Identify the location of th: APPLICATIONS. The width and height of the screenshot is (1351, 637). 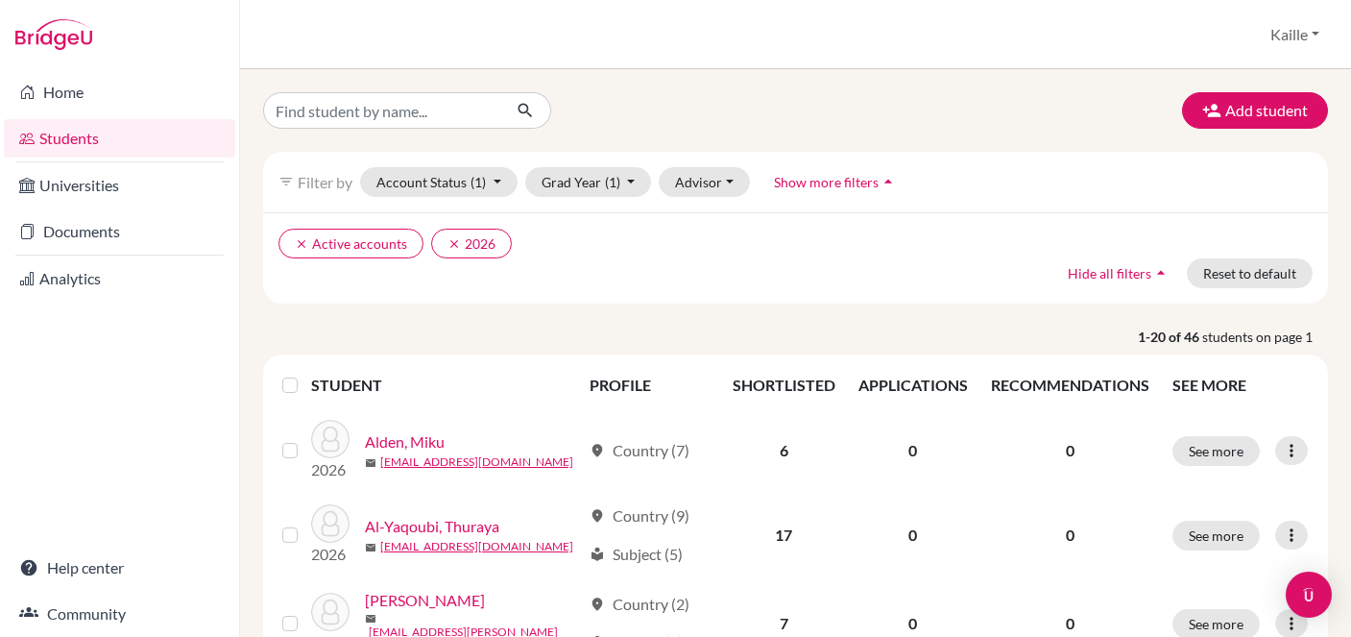
(913, 385).